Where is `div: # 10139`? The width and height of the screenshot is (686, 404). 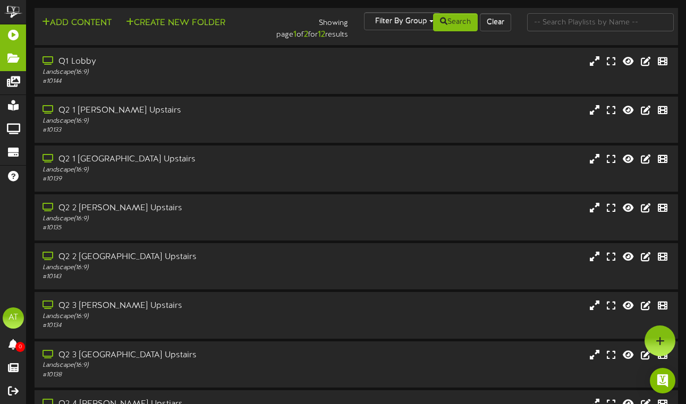 div: # 10139 is located at coordinates (168, 179).